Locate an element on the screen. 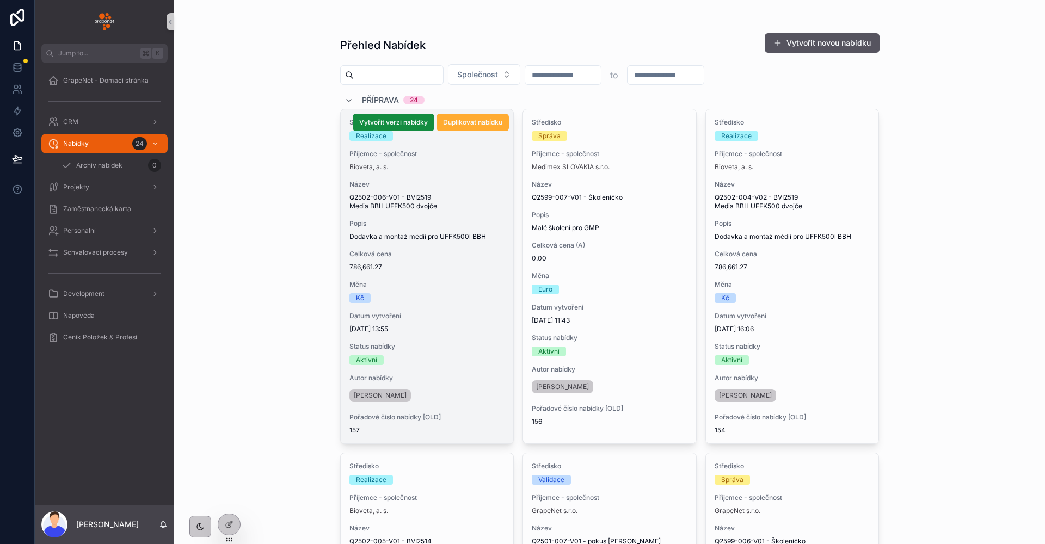  a: Personální is located at coordinates (104, 231).